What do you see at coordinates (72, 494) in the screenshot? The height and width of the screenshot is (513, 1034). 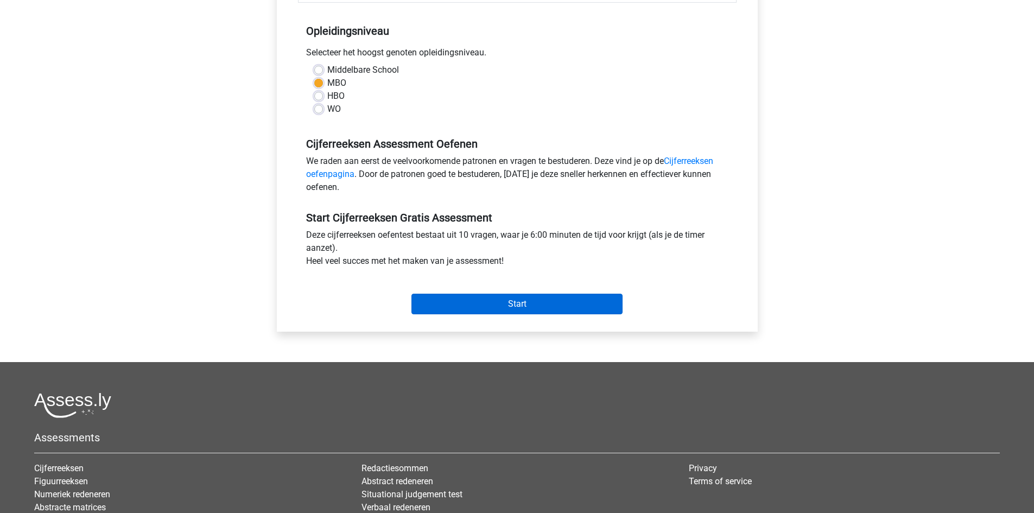 I see `a: Numeriek redeneren` at bounding box center [72, 494].